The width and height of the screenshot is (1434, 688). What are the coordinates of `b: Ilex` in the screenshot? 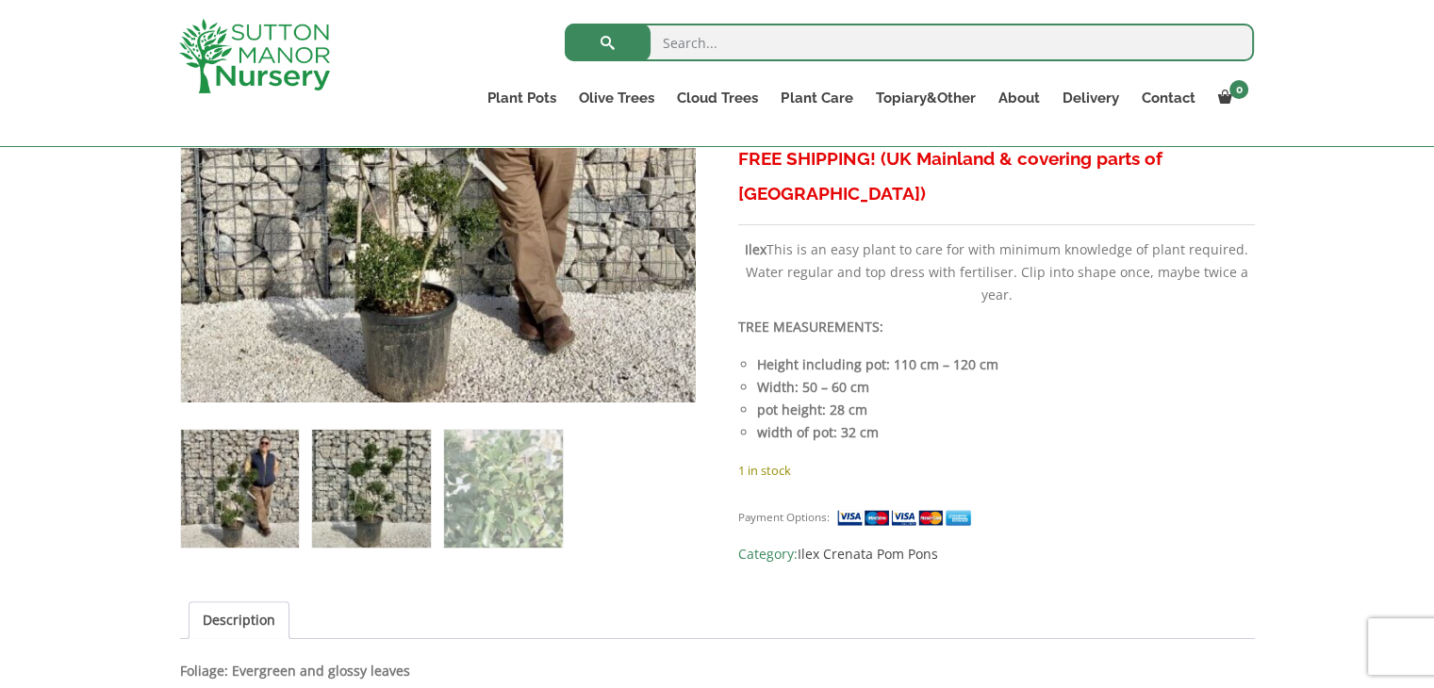 It's located at (755, 249).